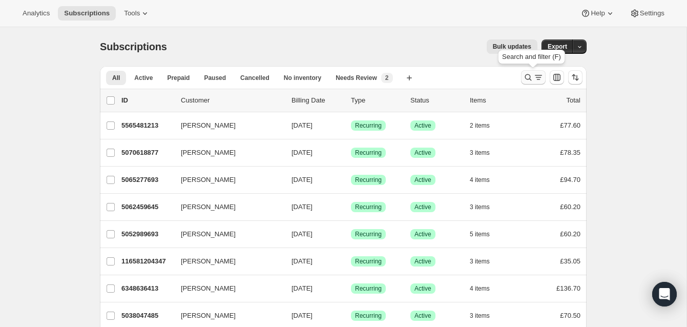 Image resolution: width=687 pixels, height=327 pixels. Describe the element at coordinates (568, 288) in the screenshot. I see `span: £136.70` at that location.